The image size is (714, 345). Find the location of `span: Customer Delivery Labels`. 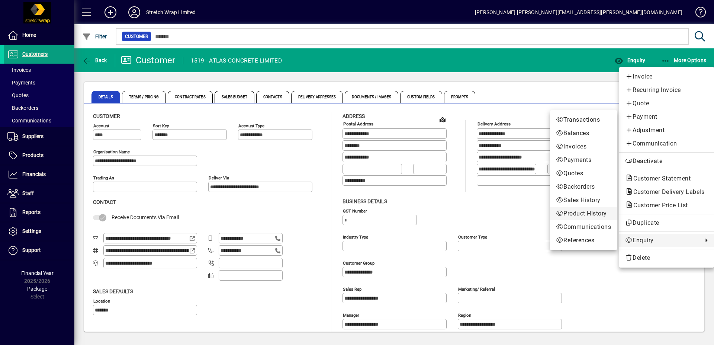

span: Customer Delivery Labels is located at coordinates (666, 191).